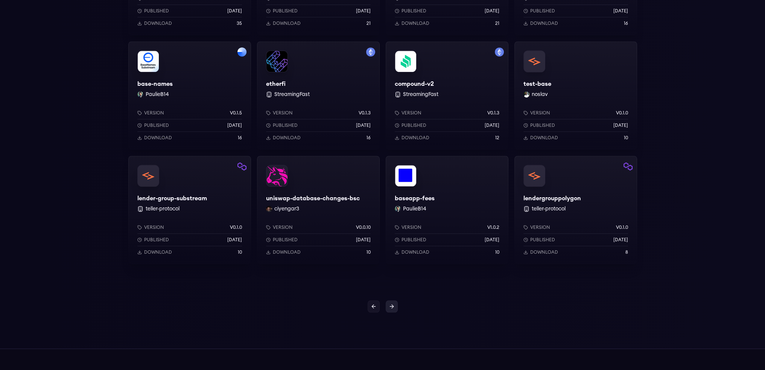 Image resolution: width=765 pixels, height=370 pixels. What do you see at coordinates (190, 210) in the screenshot?
I see `a: Filter by polygon networklender-group-substreamlender-group-substream teller-protocolVersionv0.1....` at bounding box center [190, 210].